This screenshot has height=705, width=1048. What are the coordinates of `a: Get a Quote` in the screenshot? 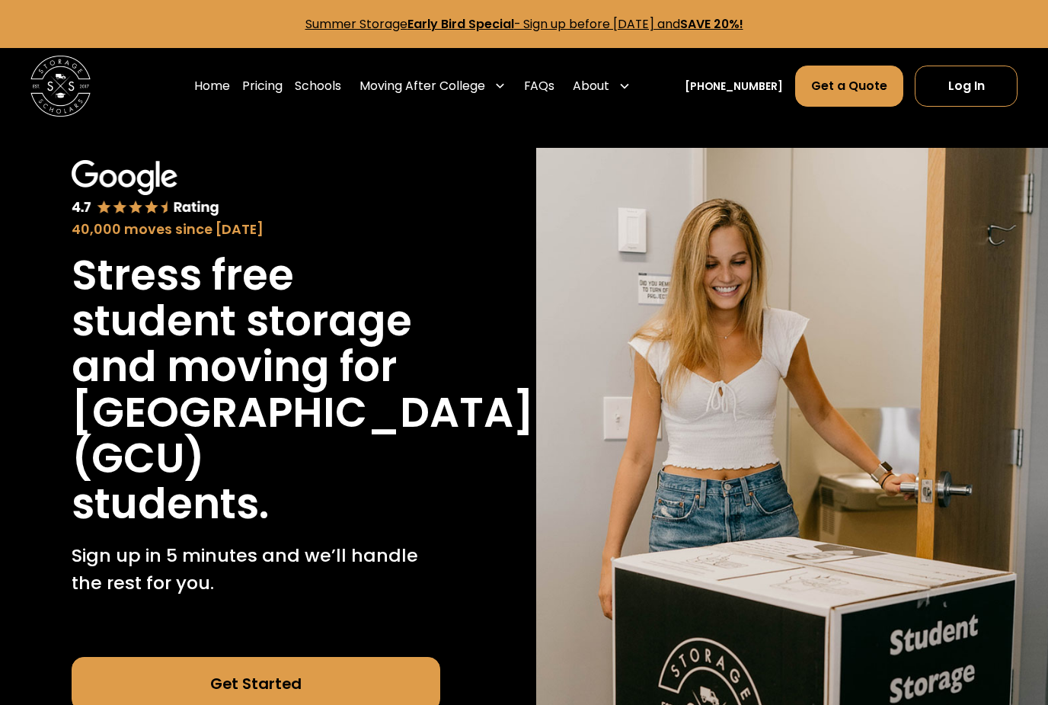 It's located at (849, 86).